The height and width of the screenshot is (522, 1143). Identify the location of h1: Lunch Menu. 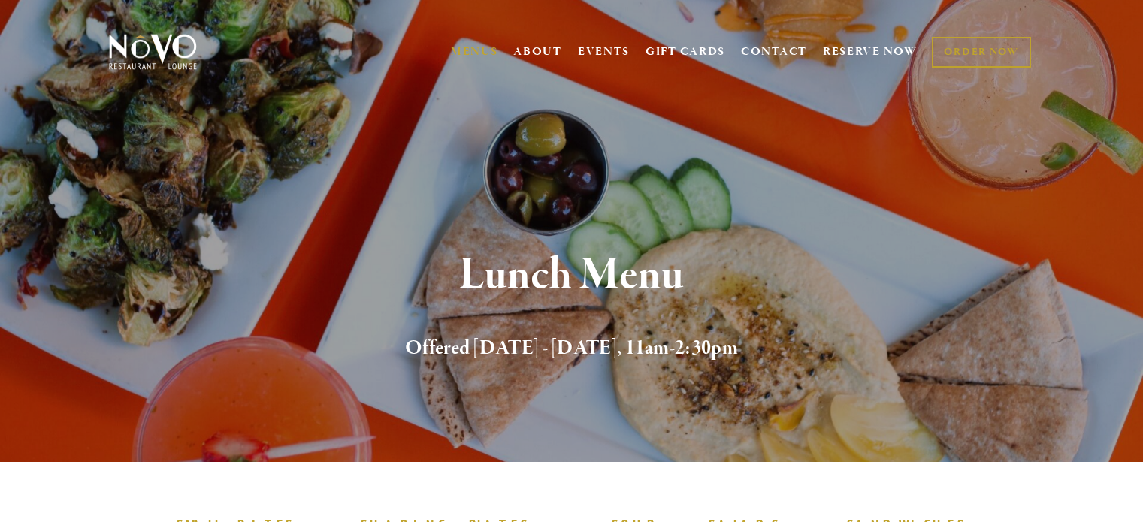
(572, 275).